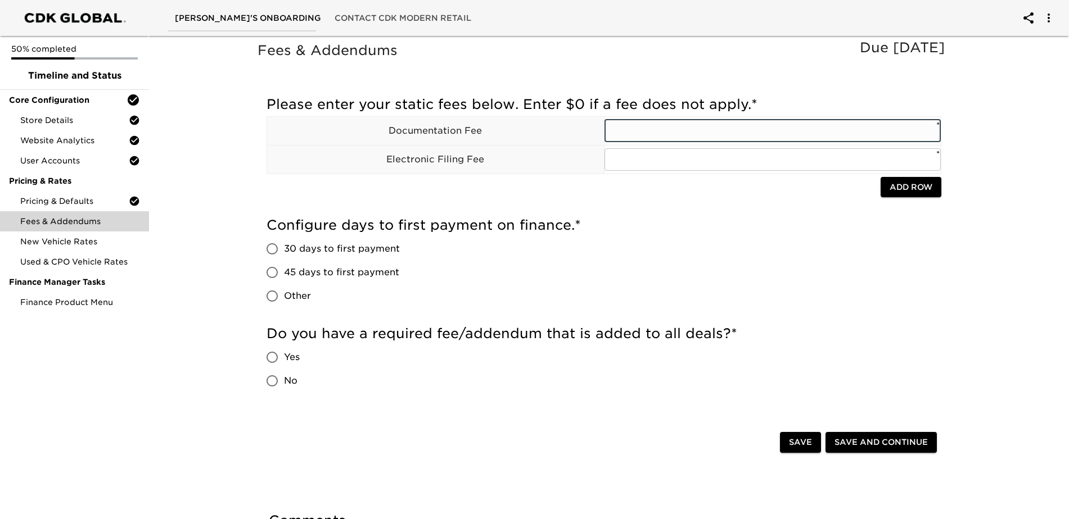  I want to click on p: Electronic Filing Fee, so click(435, 160).